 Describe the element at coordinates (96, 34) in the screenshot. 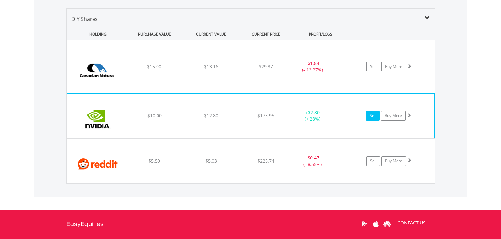

I see `div: HOLDING` at that location.